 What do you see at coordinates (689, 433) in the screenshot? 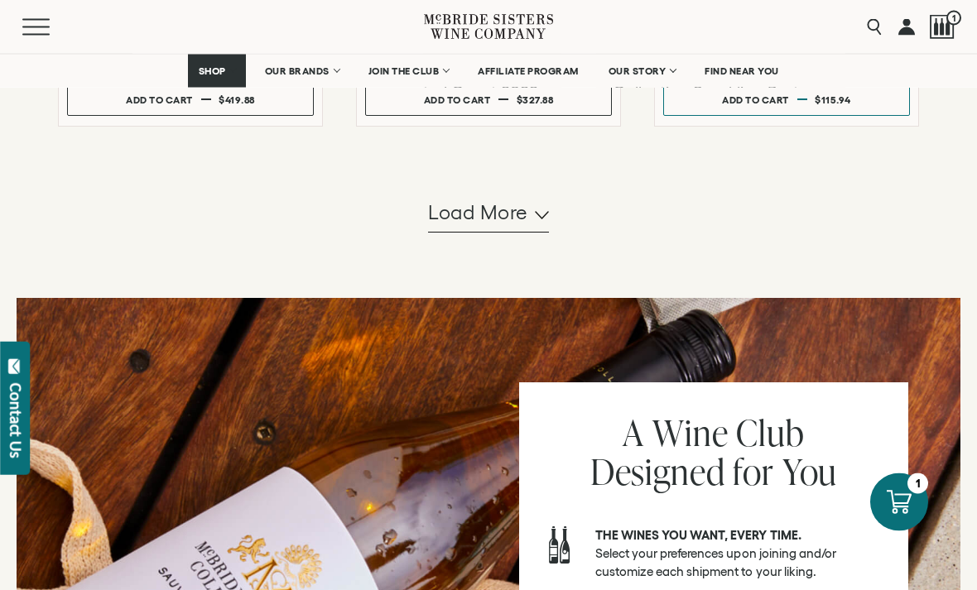
I see `span: Wine` at bounding box center [689, 433].